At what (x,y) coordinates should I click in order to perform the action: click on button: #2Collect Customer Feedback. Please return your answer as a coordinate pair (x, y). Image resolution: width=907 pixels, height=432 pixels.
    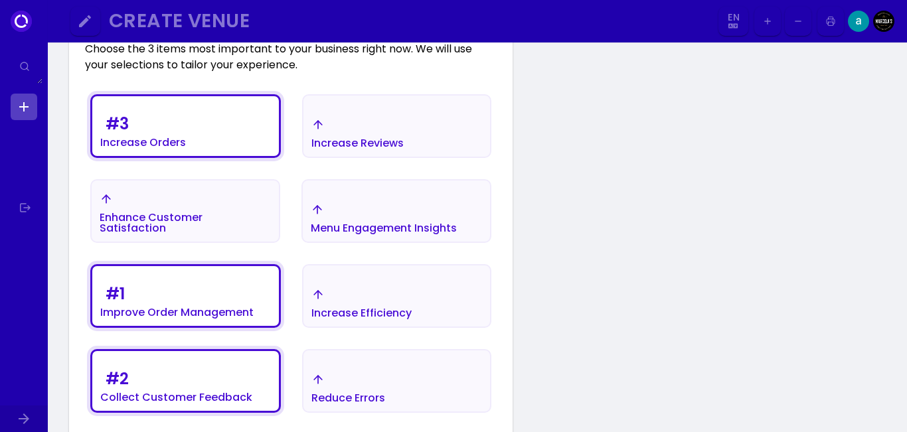
    Looking at the image, I should click on (185, 381).